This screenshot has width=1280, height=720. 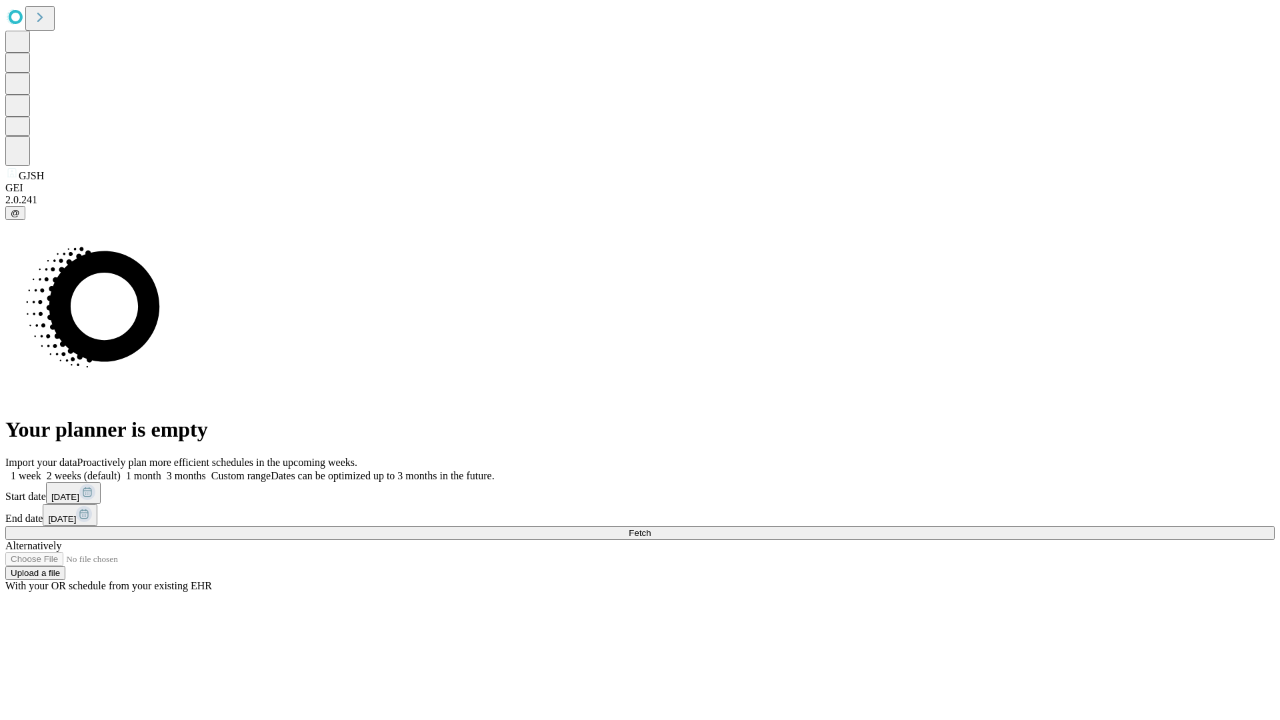 What do you see at coordinates (83, 475) in the screenshot?
I see `span: 2 weeks (default)` at bounding box center [83, 475].